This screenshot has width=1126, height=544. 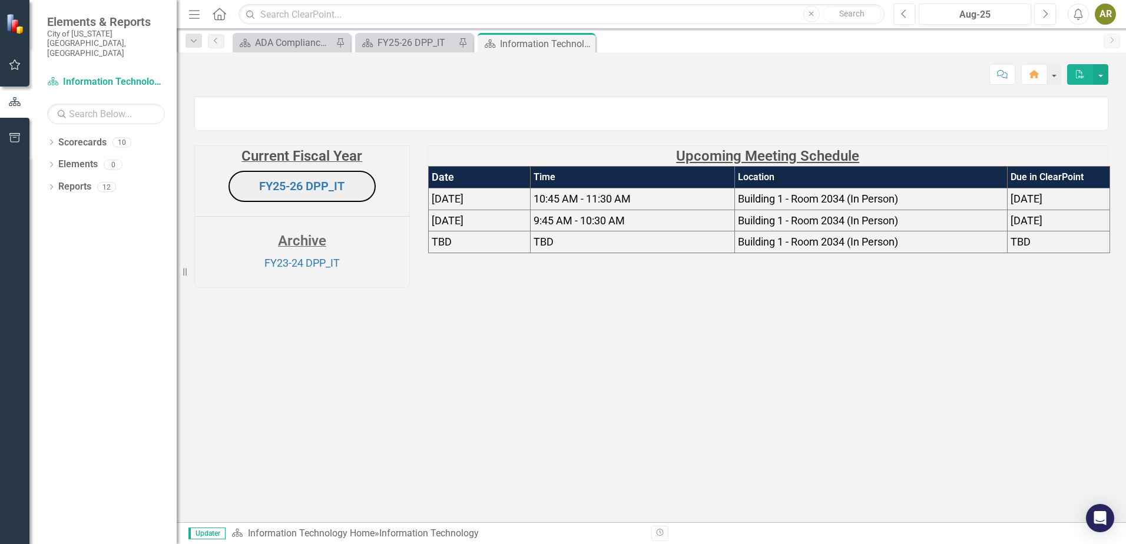 I want to click on div: AR, so click(x=1106, y=14).